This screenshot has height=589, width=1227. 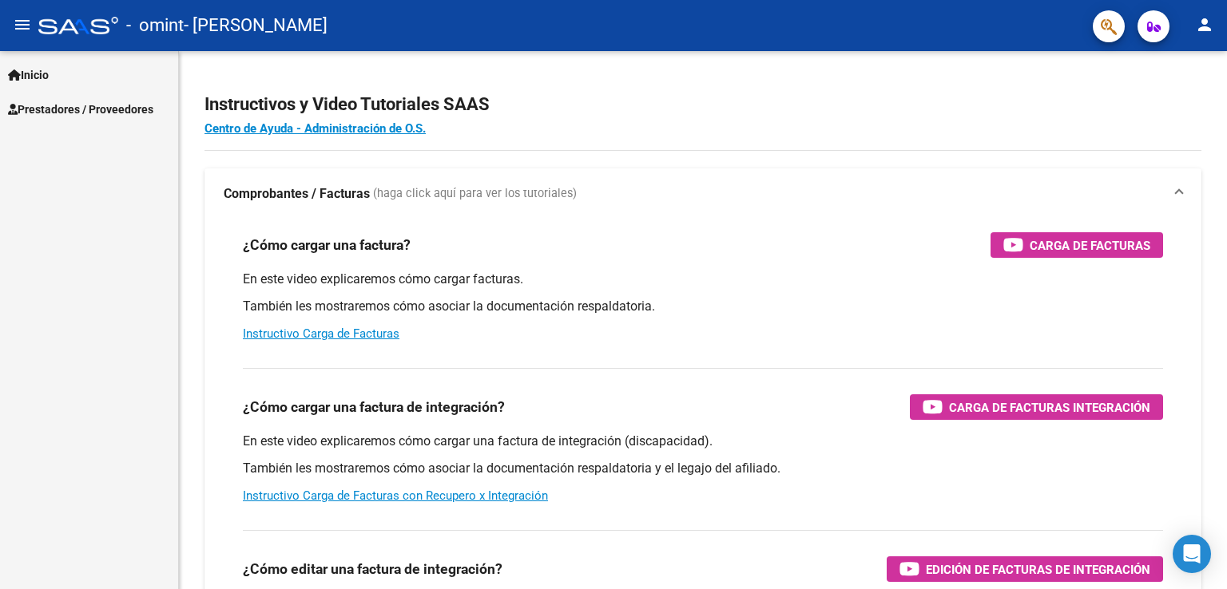 I want to click on mat-icon: person, so click(x=1204, y=25).